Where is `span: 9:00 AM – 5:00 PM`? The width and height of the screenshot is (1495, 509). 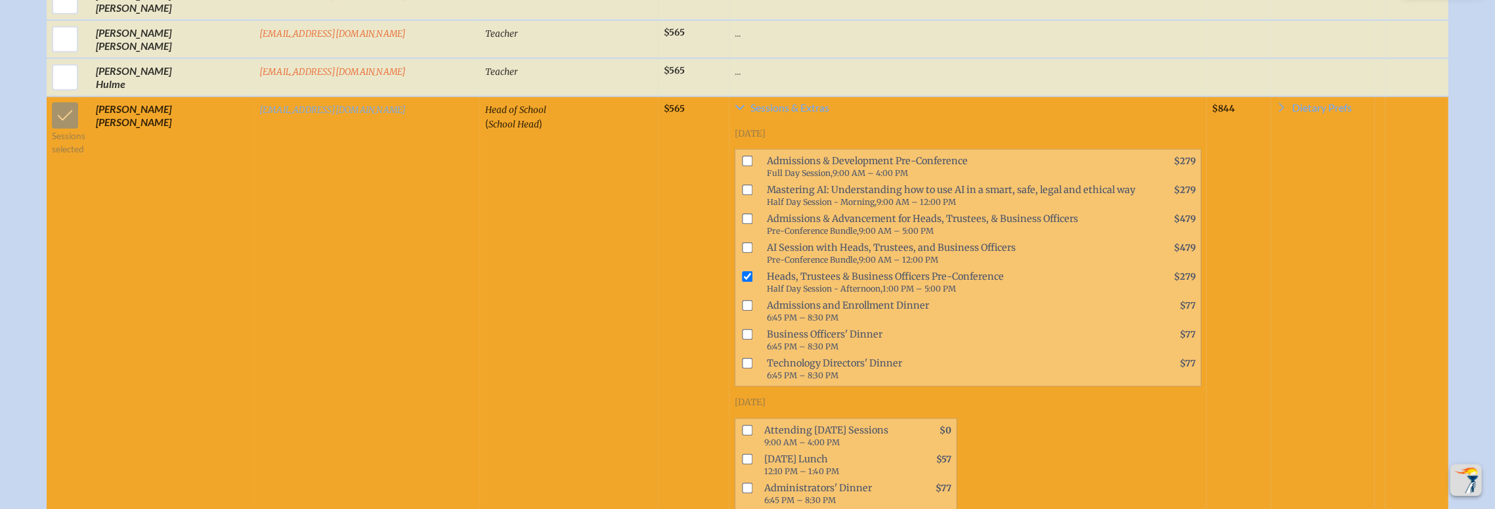 span: 9:00 AM – 5:00 PM is located at coordinates (896, 230).